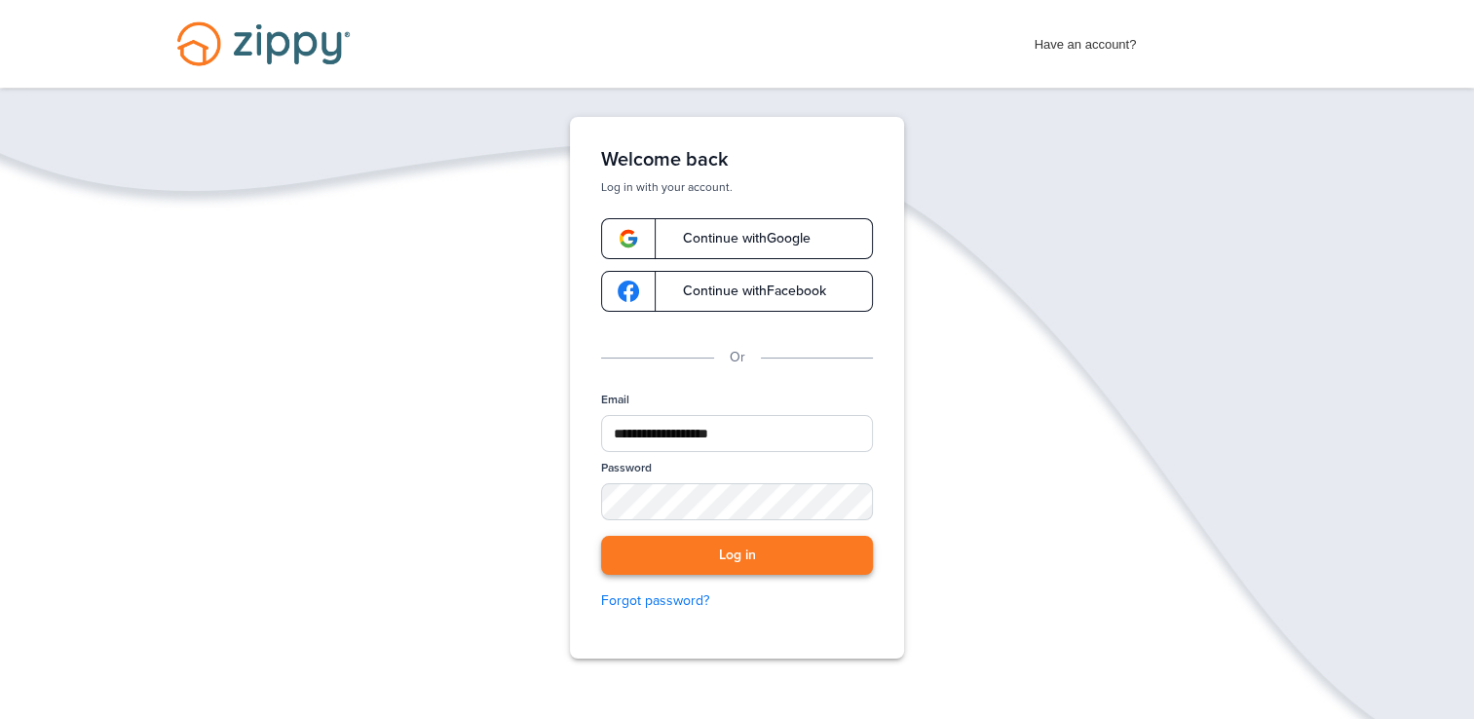  What do you see at coordinates (1085, 40) in the screenshot?
I see `span: Have an account?` at bounding box center [1085, 40].